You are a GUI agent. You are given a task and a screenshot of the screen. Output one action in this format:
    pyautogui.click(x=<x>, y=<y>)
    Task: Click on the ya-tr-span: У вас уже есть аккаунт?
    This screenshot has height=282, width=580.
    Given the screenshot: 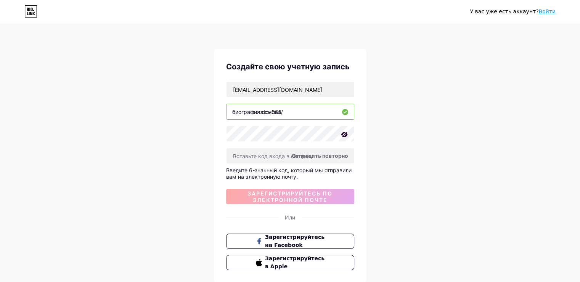 What is the action you would take?
    pyautogui.click(x=504, y=11)
    